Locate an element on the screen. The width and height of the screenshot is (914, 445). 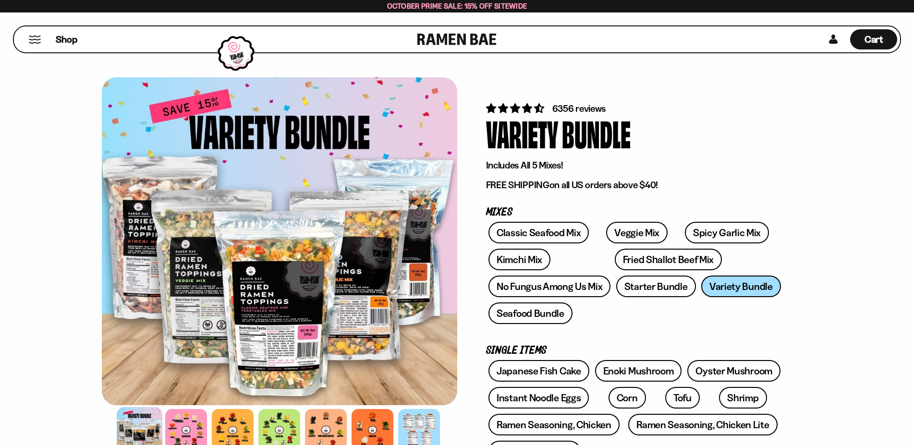
a: Veggie Mix is located at coordinates (637, 233).